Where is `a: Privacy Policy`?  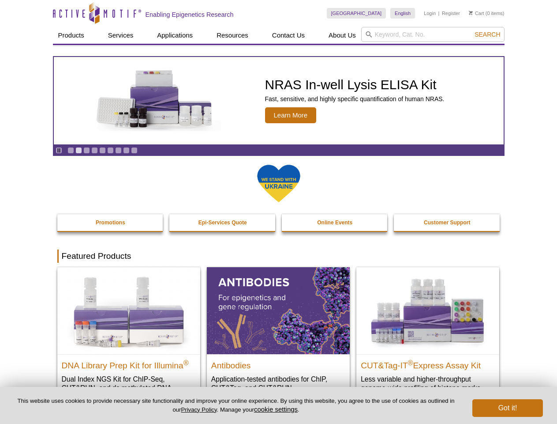
a: Privacy Policy is located at coordinates (199, 409).